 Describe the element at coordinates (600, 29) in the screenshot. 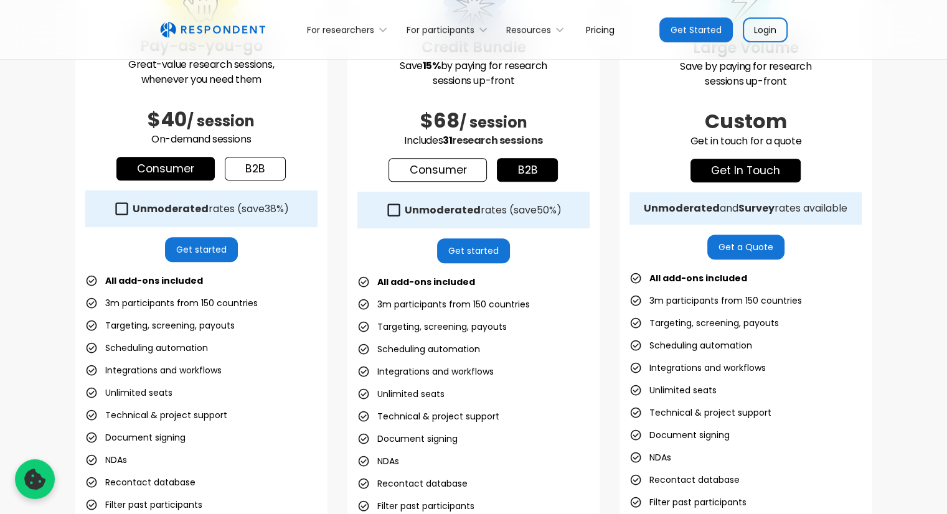

I see `a: Pricing` at that location.